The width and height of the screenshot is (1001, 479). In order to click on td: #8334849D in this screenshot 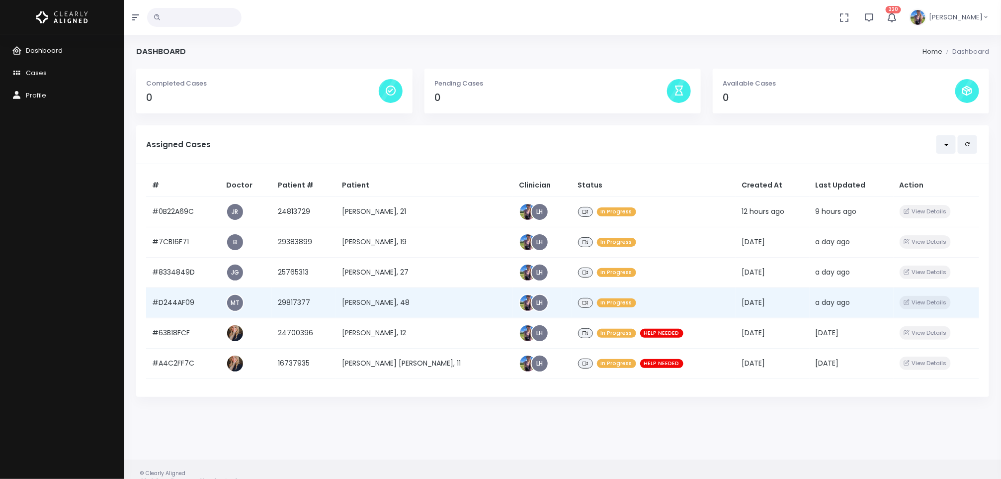, I will do `click(183, 272)`.